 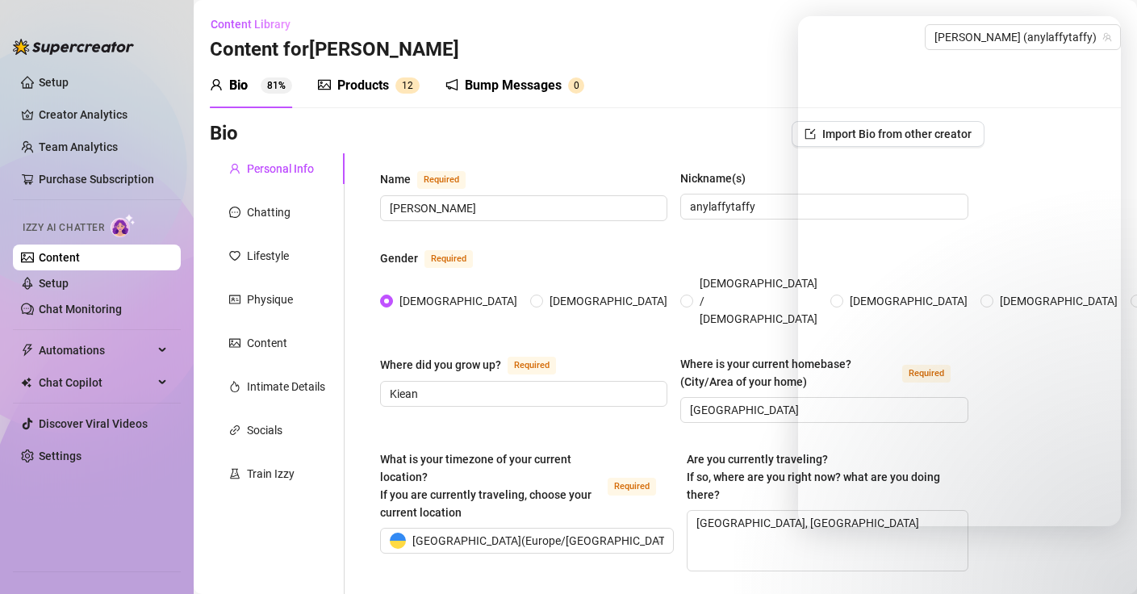 What do you see at coordinates (26, 382) in the screenshot?
I see `img: Chat Copilot` at bounding box center [26, 382].